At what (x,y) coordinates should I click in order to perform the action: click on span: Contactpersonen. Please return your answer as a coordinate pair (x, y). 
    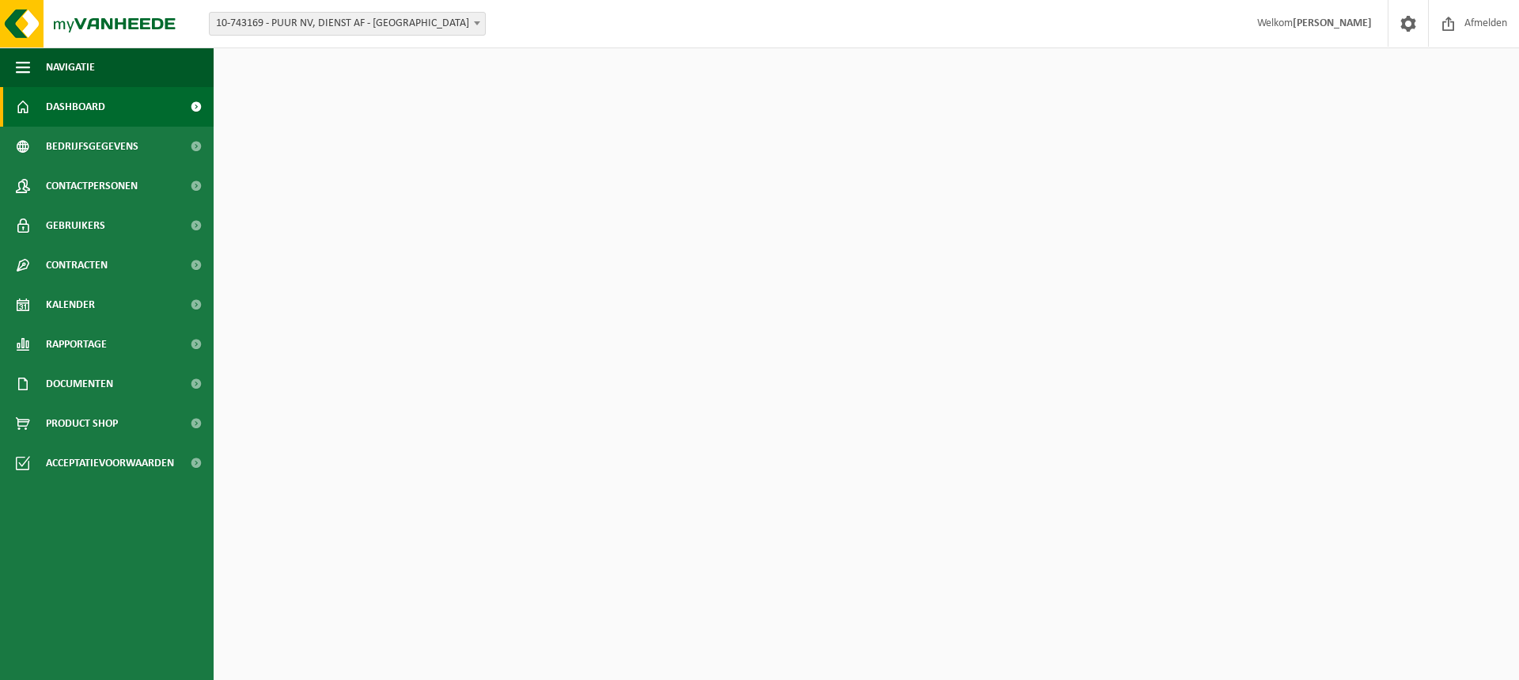
    Looking at the image, I should click on (92, 186).